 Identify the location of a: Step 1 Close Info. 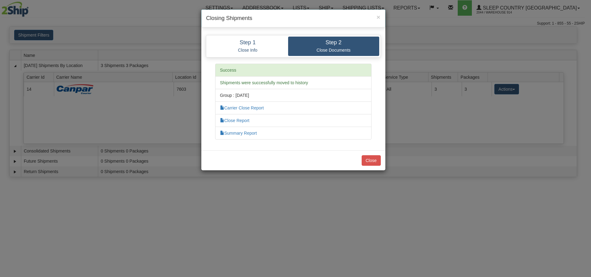
(248, 46).